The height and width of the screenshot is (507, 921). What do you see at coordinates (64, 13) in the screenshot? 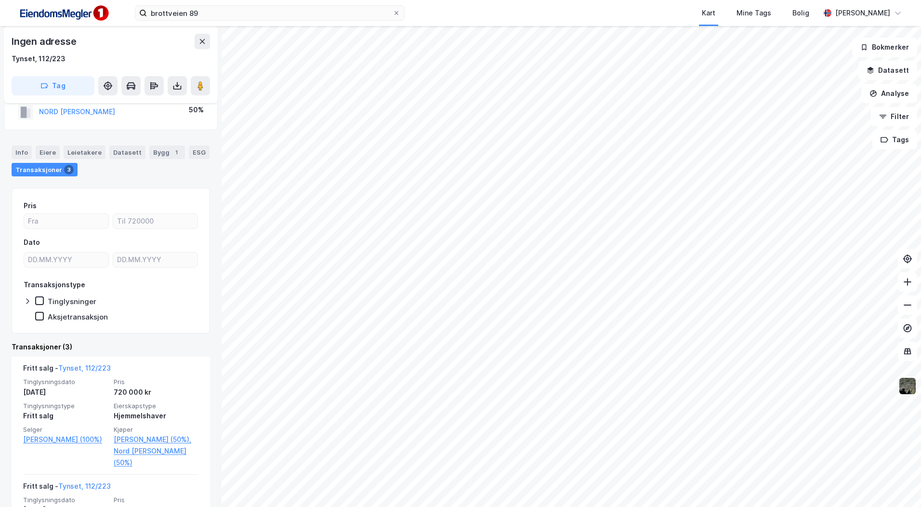
I see `img: F4PB6Px+NJ5v8B7XTbfpPpyloAAAAASUVORK5CYII=` at bounding box center [64, 13].